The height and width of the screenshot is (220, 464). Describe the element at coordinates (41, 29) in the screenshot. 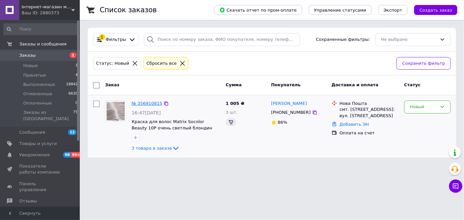

I see `input: Поиск` at that location.